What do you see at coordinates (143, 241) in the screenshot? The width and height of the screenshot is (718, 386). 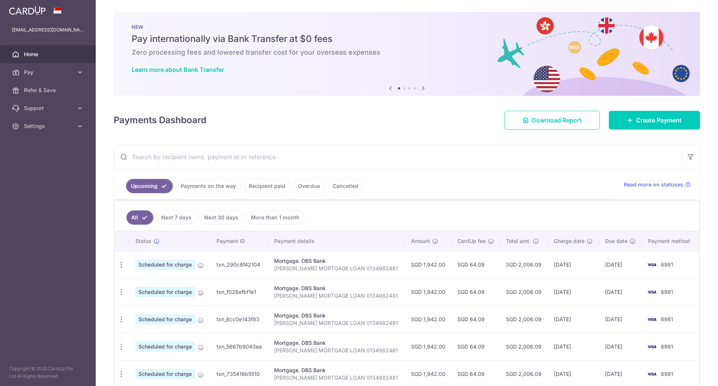 I see `span: Status` at bounding box center [143, 241].